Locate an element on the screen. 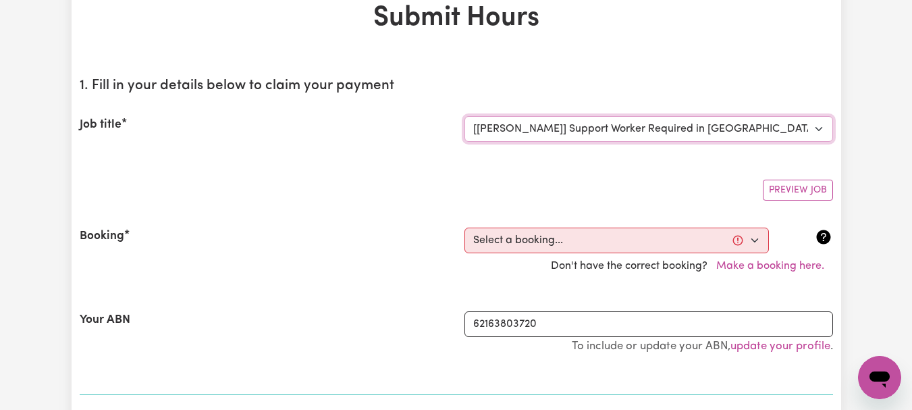 Image resolution: width=912 pixels, height=410 pixels. h1: Submit Hours is located at coordinates (456, 18).